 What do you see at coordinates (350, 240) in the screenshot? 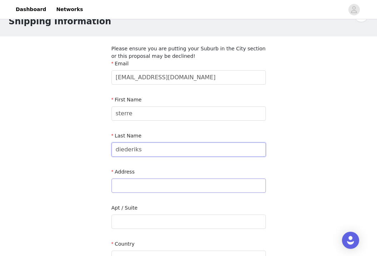
I see `div: Open Intercom Messenger` at bounding box center [350, 240].